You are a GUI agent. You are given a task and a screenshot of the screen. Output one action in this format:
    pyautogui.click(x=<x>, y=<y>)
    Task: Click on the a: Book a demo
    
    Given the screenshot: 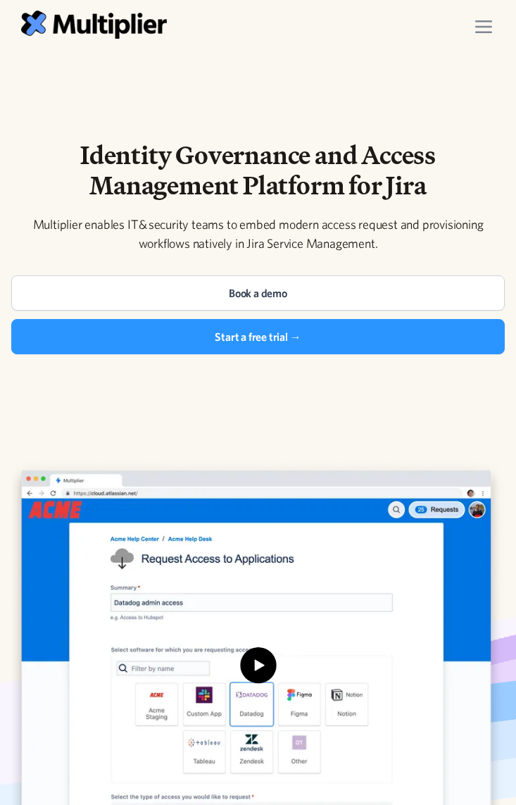 What is the action you would take?
    pyautogui.click(x=258, y=293)
    